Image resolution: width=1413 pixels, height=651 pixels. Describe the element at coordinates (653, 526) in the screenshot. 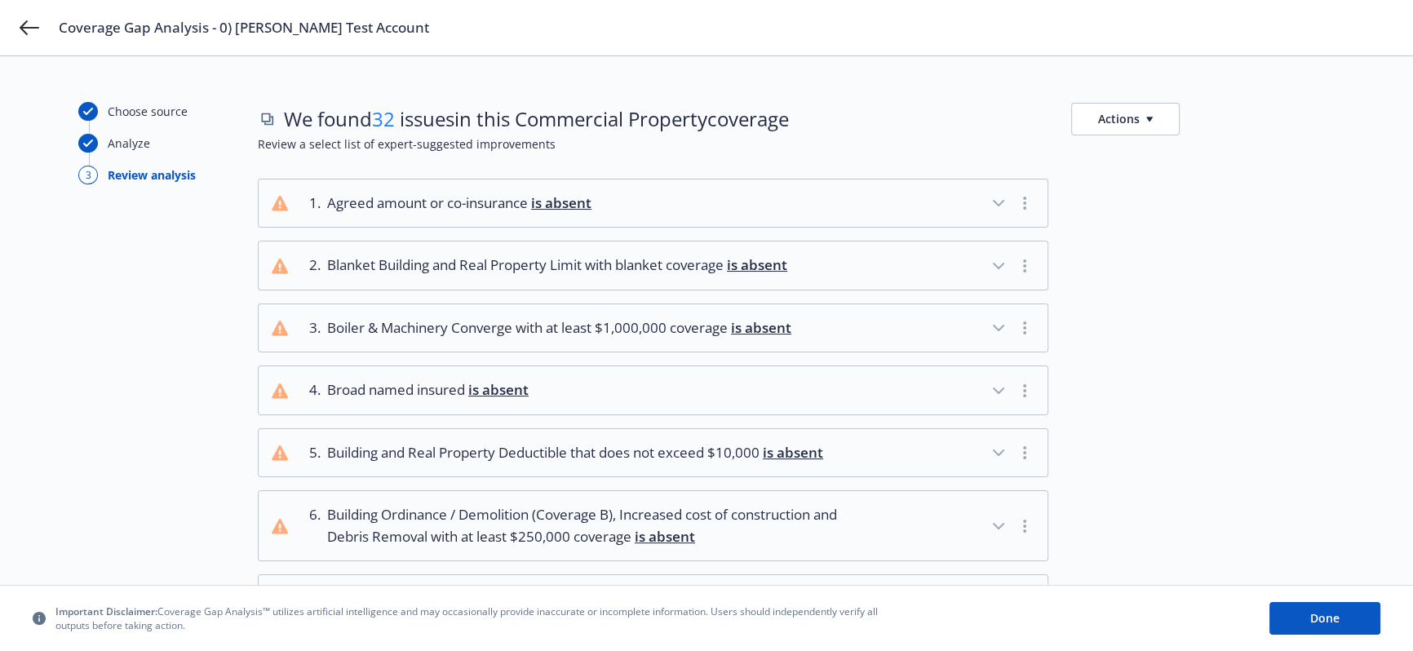

I see `button: 6.Building Ordinance / Demolition (Coverage B), Increased cost of construction and Debris Removal...` at that location.